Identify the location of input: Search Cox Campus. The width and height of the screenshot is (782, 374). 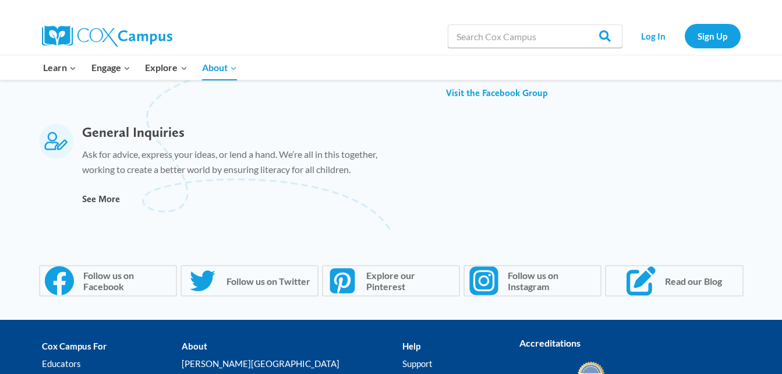
(535, 36).